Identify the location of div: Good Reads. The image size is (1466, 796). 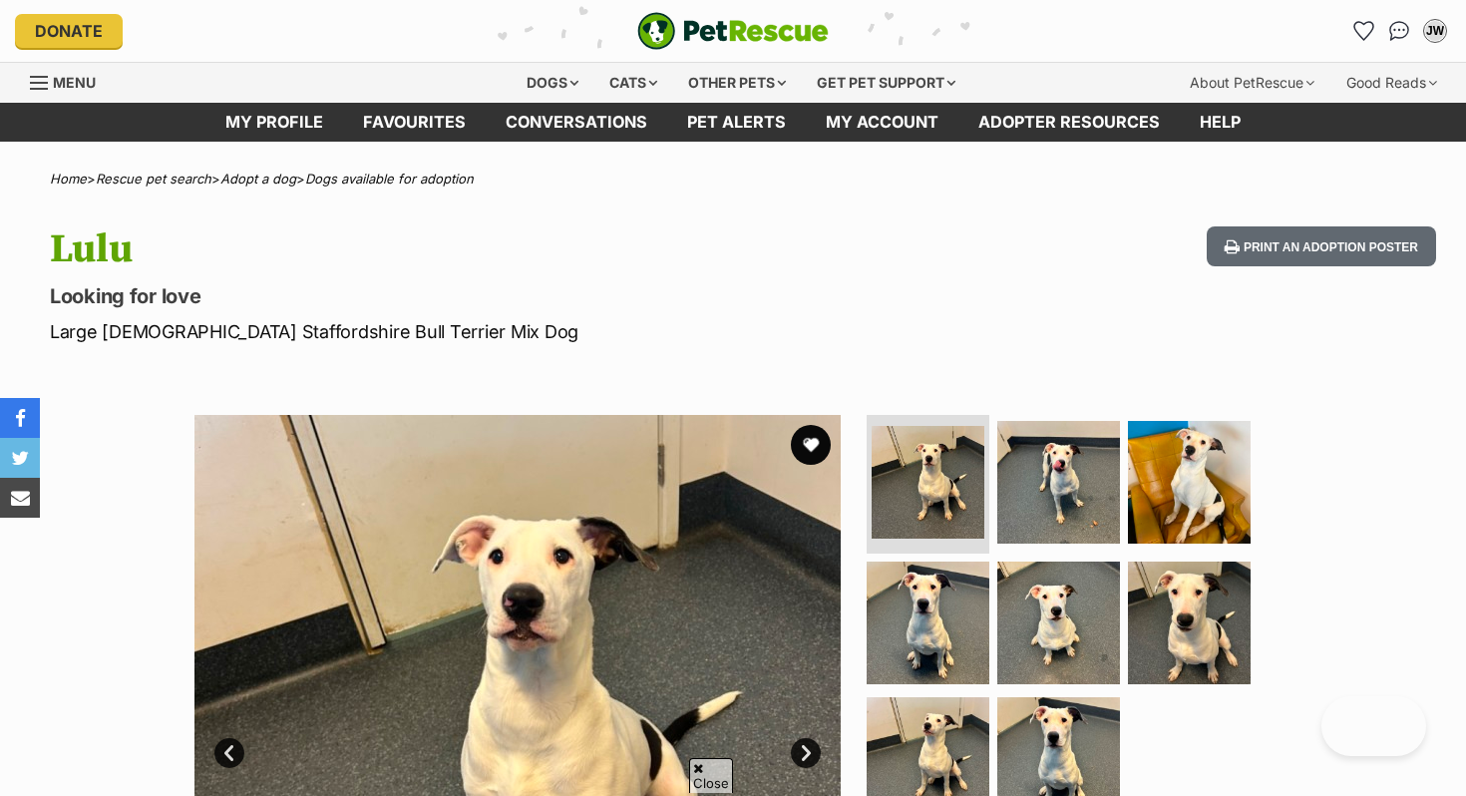
(1391, 83).